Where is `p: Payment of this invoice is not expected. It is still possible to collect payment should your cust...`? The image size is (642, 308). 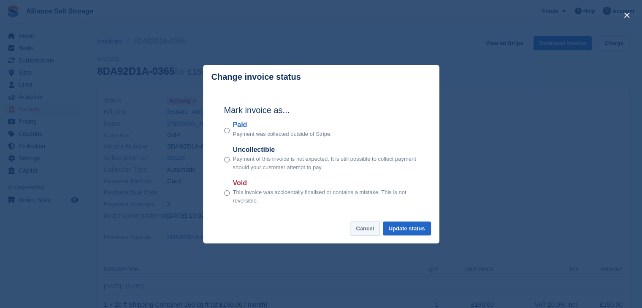
p: Payment of this invoice is not expected. It is still possible to collect payment should your cust... is located at coordinates (325, 163).